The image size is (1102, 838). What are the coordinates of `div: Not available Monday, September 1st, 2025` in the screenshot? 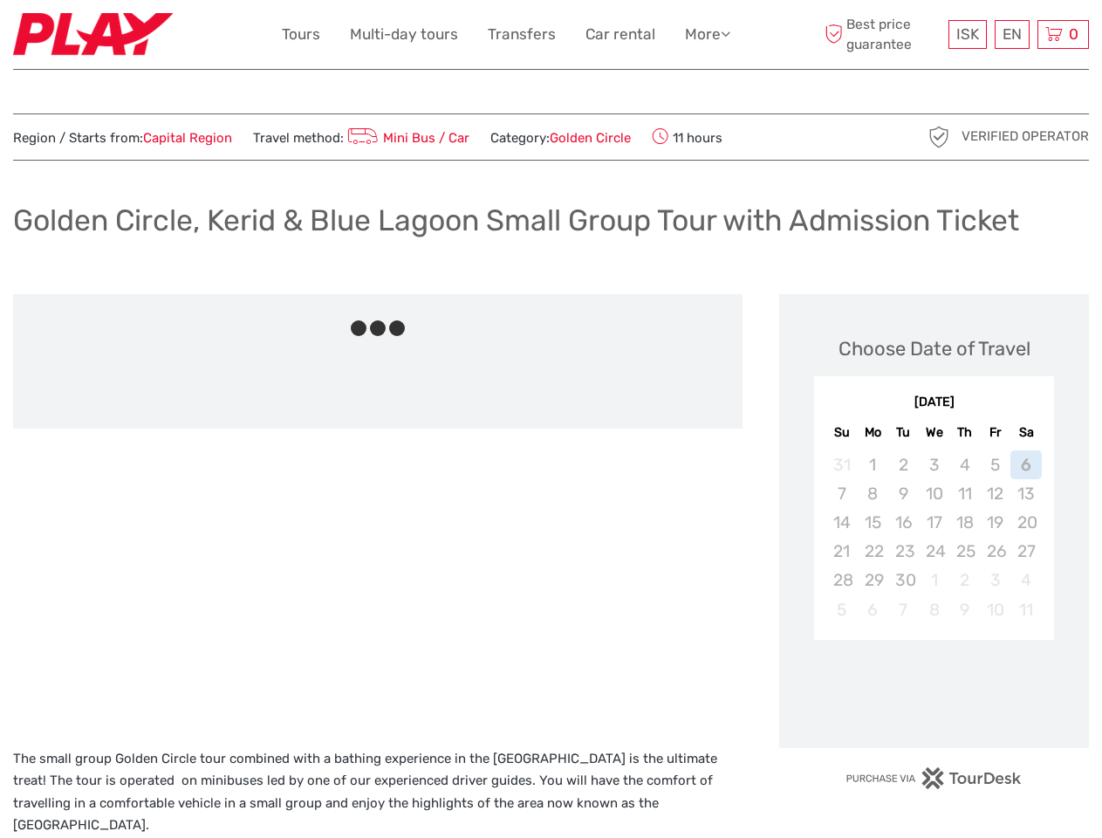 It's located at (872, 464).